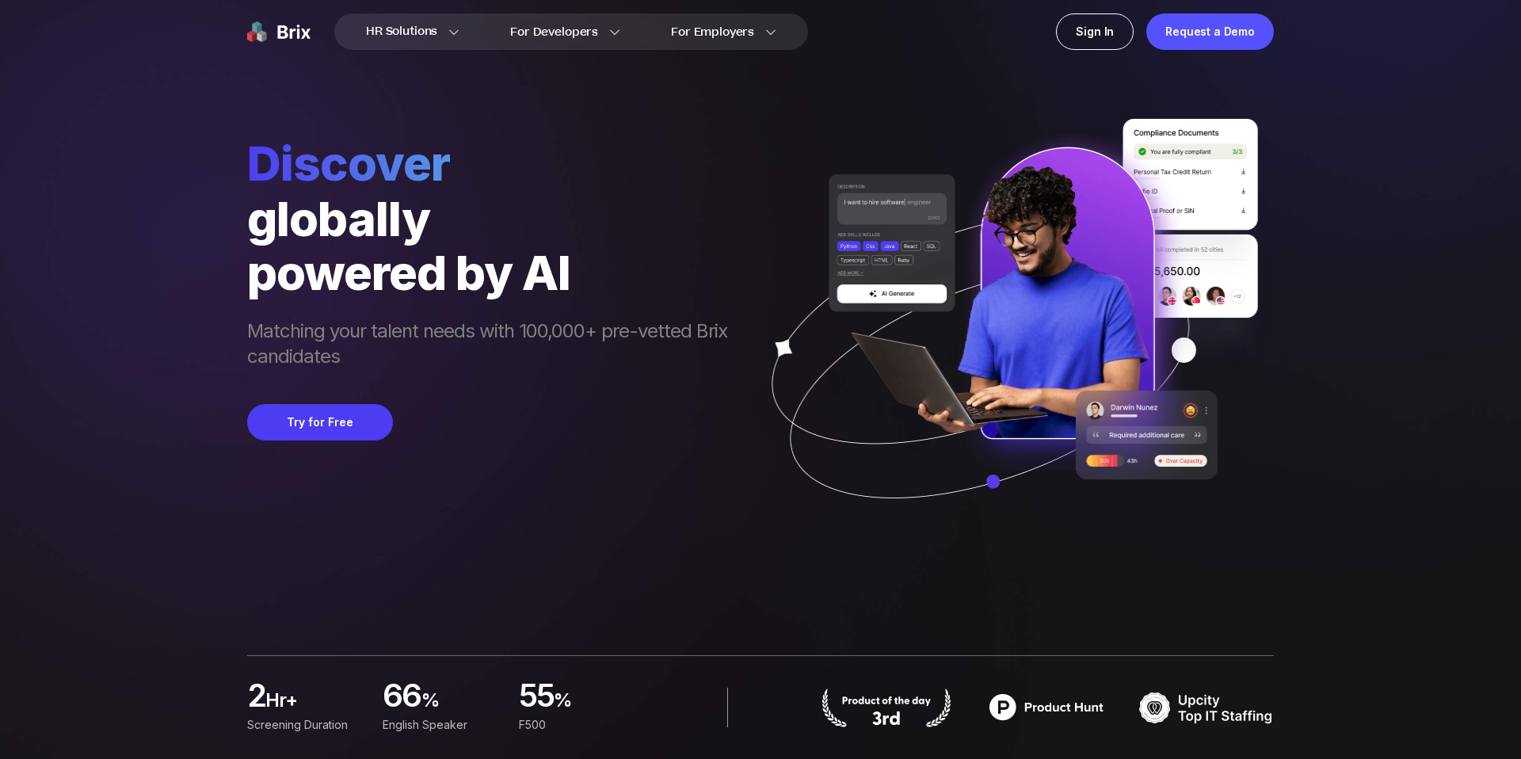 The image size is (1521, 759). What do you see at coordinates (305, 725) in the screenshot?
I see `div: Screening duration` at bounding box center [305, 725].